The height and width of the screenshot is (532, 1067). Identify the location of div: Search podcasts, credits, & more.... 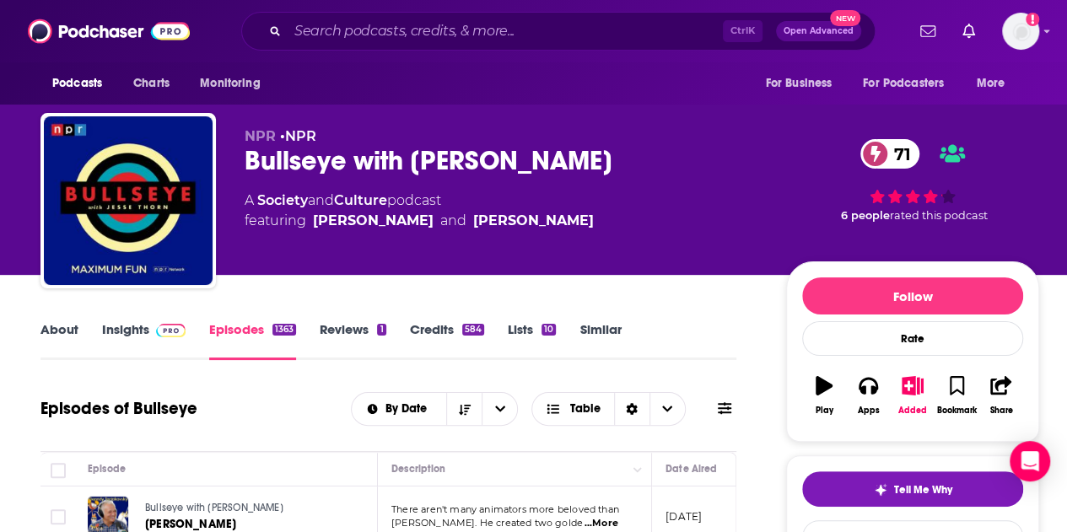
(559, 31).